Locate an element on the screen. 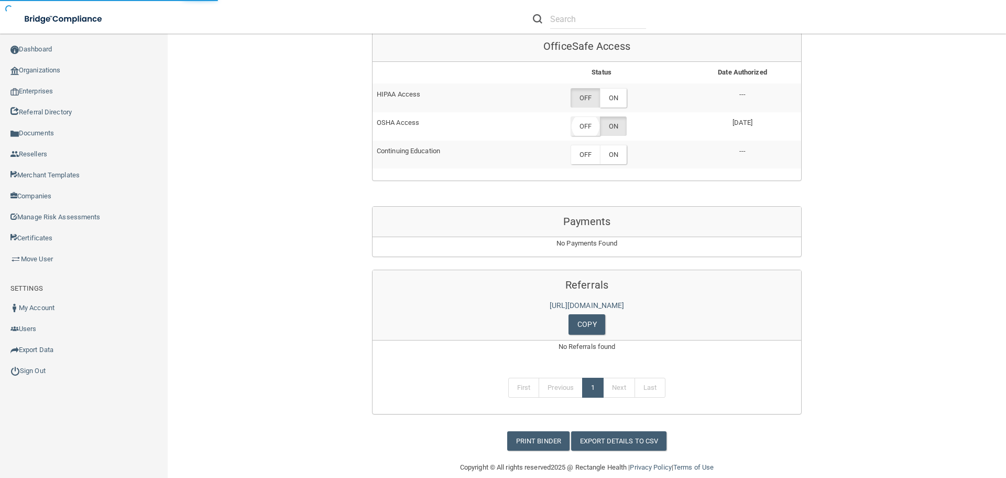  th: Date Authorized is located at coordinates (743, 72).